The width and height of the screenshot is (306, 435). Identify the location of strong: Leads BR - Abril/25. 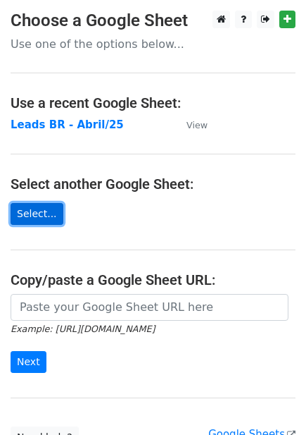
(67, 125).